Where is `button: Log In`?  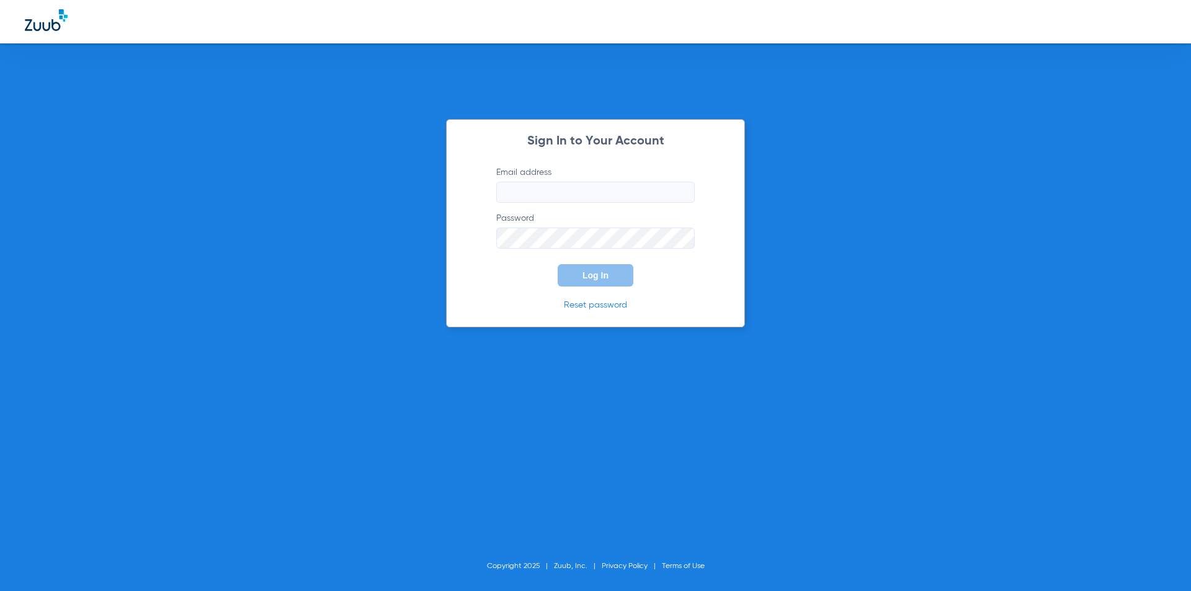 button: Log In is located at coordinates (595, 275).